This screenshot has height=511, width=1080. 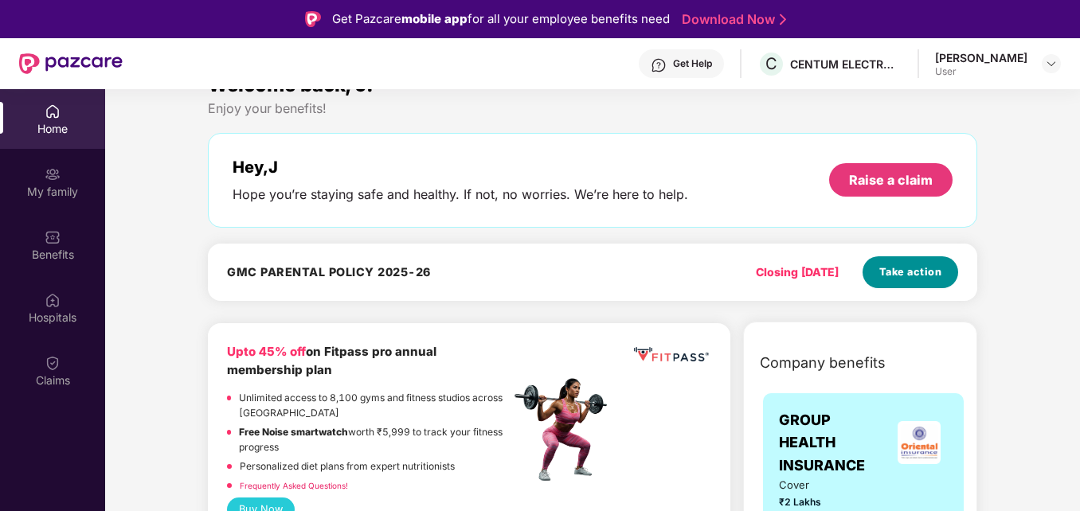 I want to click on div: Raise a claim, so click(x=891, y=180).